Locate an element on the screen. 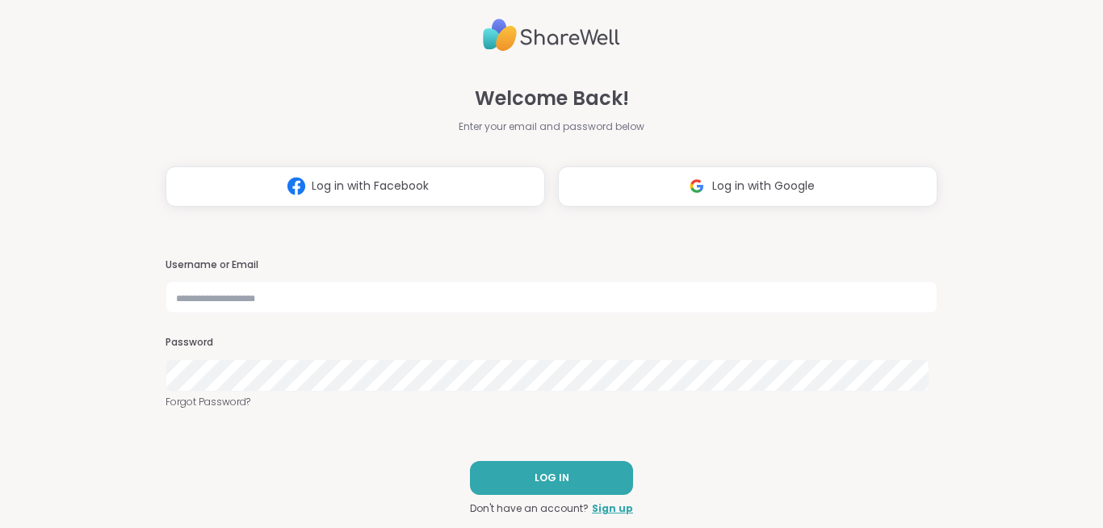 The image size is (1103, 528). span: LOG IN is located at coordinates (551, 478).